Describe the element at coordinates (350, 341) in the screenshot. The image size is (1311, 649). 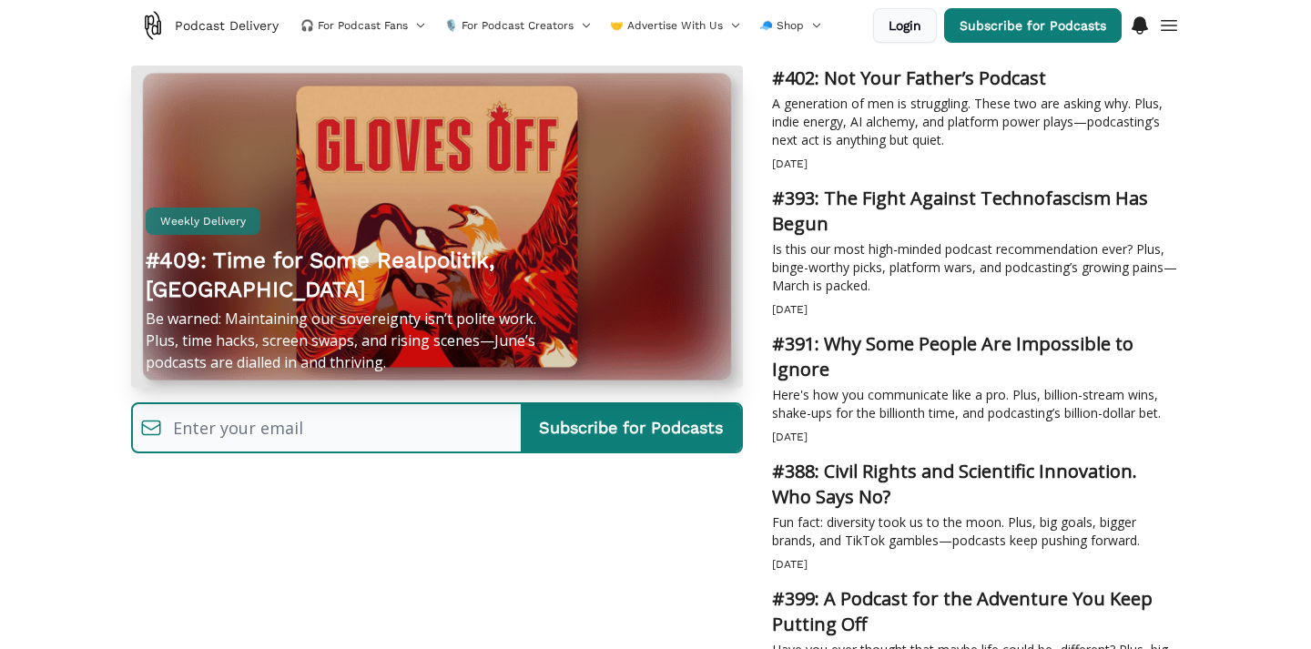
I see `p: Be warned: Maintaining our sovereignty isn’t polite work. Plus, time hacks, screen swaps, and ris...` at that location.